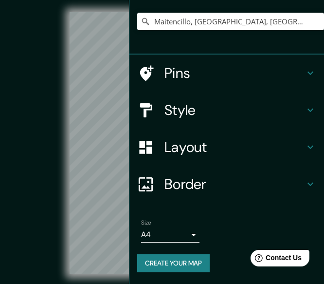 Image resolution: width=324 pixels, height=284 pixels. I want to click on span: Contact Us, so click(46, 12).